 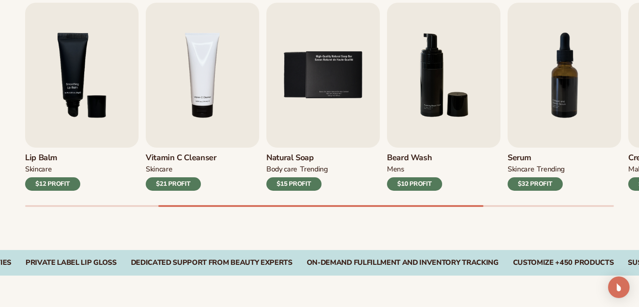 I want to click on div: Dedicated Support From Beauty Experts, so click(x=212, y=262).